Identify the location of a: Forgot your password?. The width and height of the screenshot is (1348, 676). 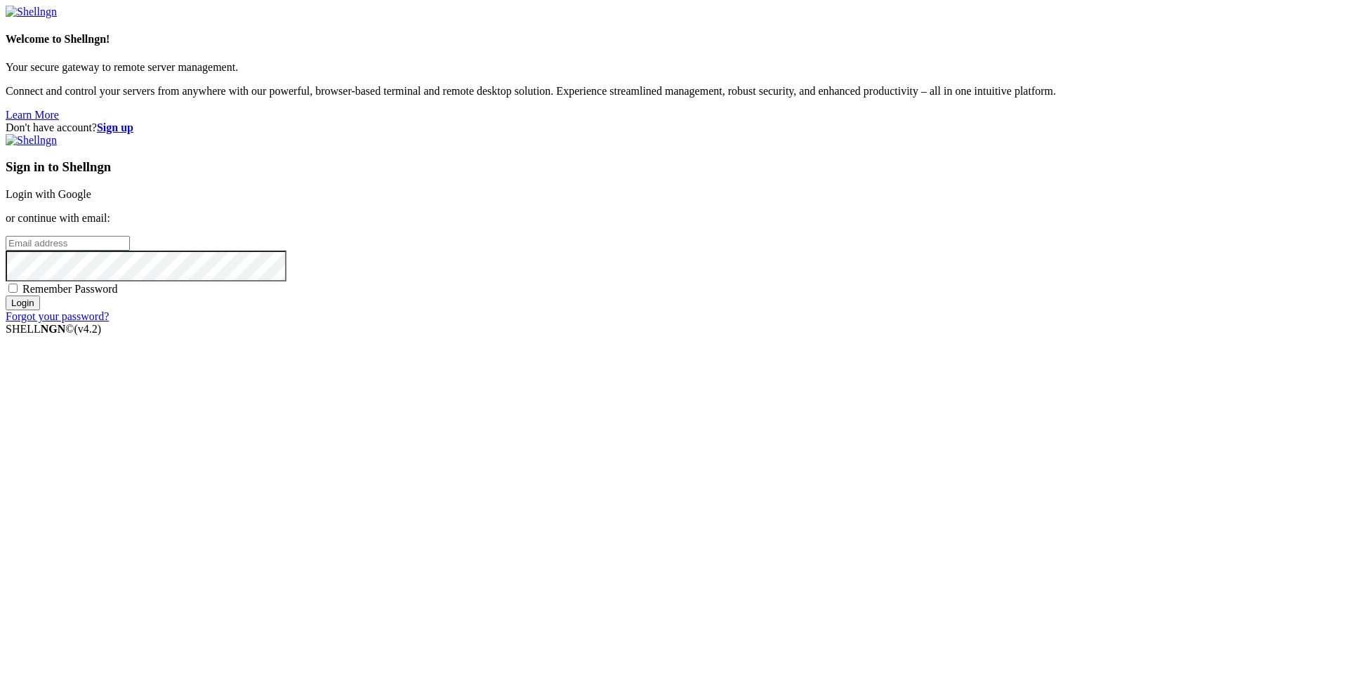
(57, 316).